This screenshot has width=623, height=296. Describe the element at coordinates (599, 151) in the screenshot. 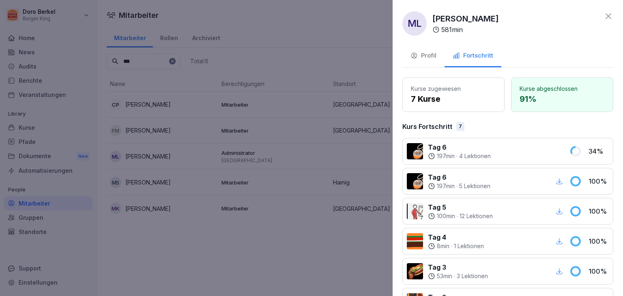

I see `p: 34 %` at that location.